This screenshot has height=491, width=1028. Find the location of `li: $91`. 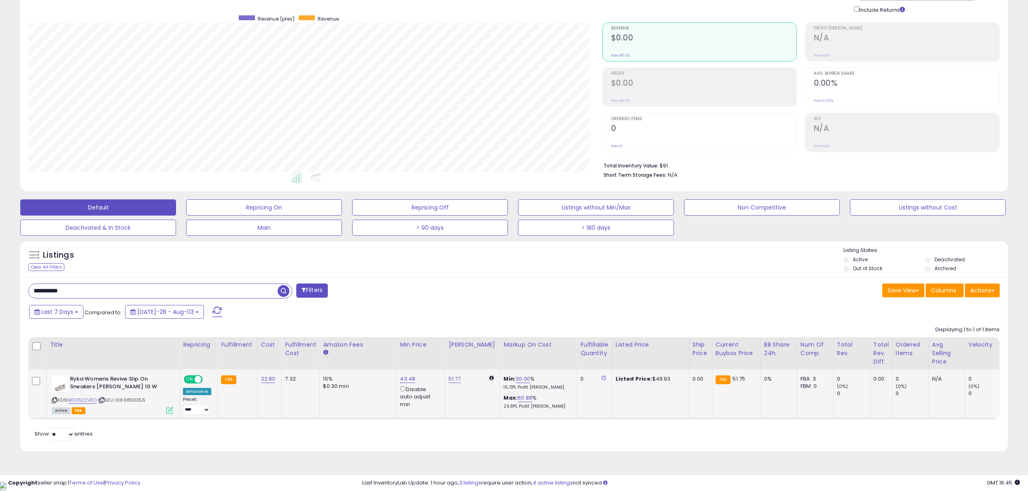

li: $91 is located at coordinates (798, 165).